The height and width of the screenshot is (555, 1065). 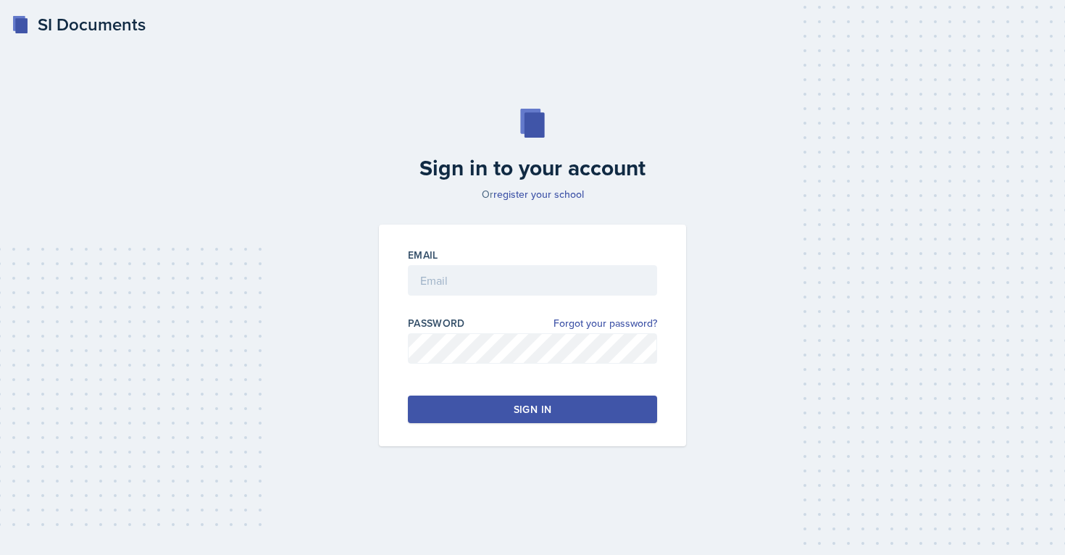 I want to click on input: Email, so click(x=533, y=280).